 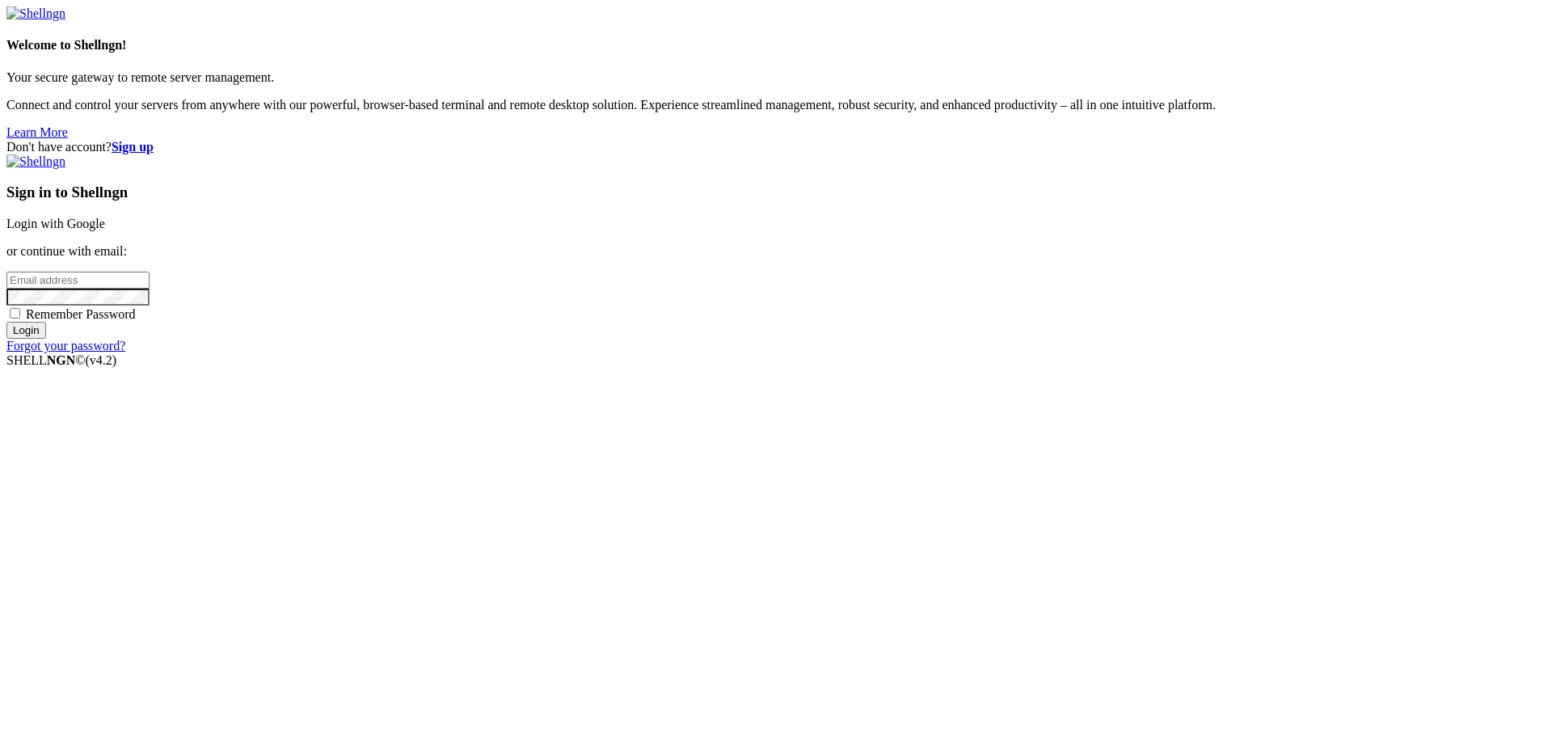 What do you see at coordinates (37, 132) in the screenshot?
I see `a: Learn More` at bounding box center [37, 132].